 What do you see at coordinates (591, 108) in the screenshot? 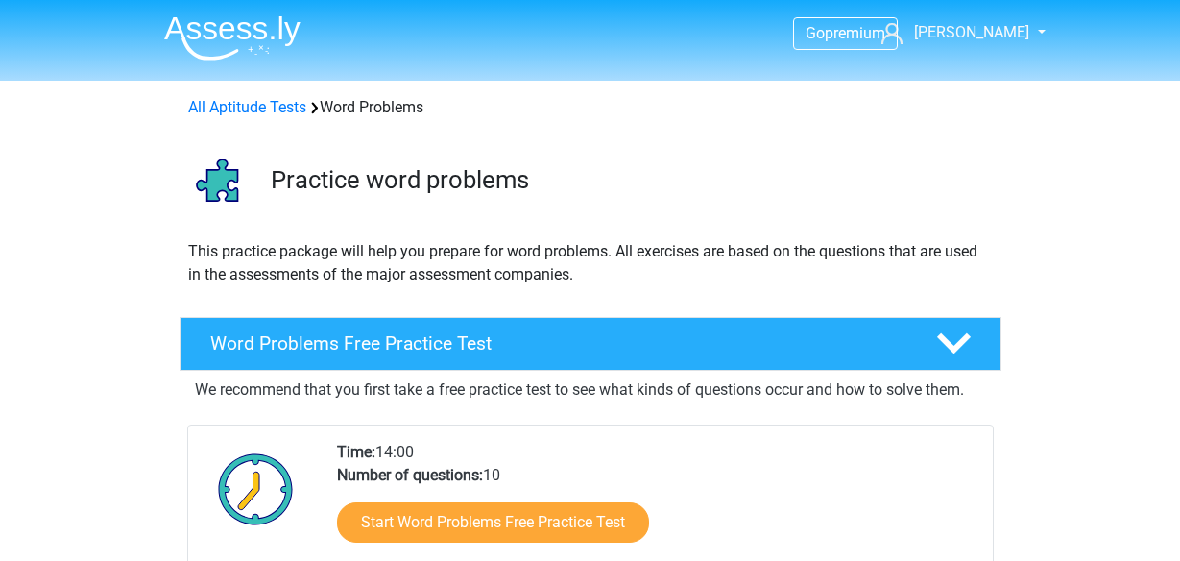
I see `div: Word Problems` at bounding box center [591, 108].